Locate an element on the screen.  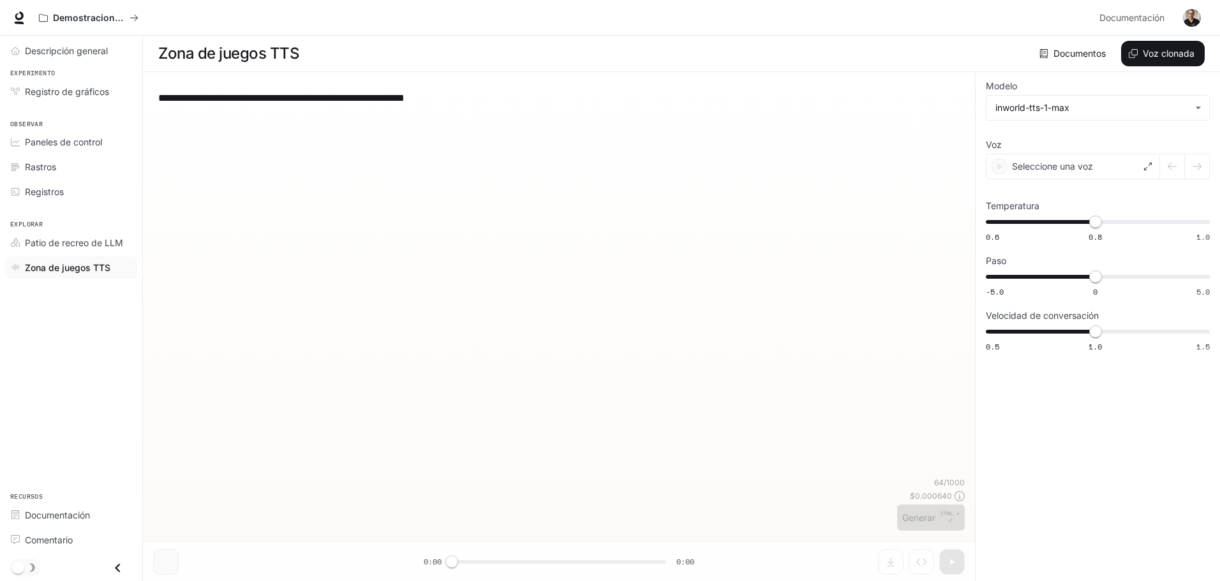
a: Rastros is located at coordinates (71, 167).